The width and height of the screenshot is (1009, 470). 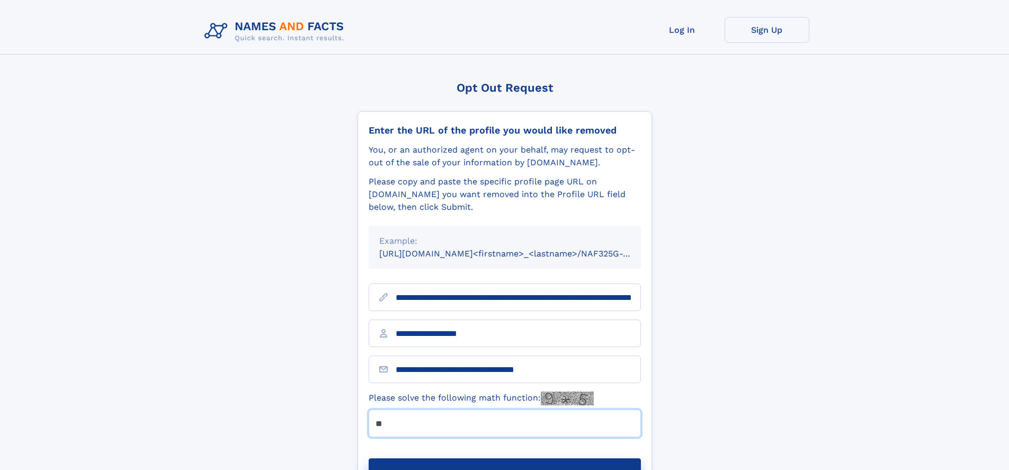 What do you see at coordinates (505, 87) in the screenshot?
I see `div: Opt Out Request` at bounding box center [505, 87].